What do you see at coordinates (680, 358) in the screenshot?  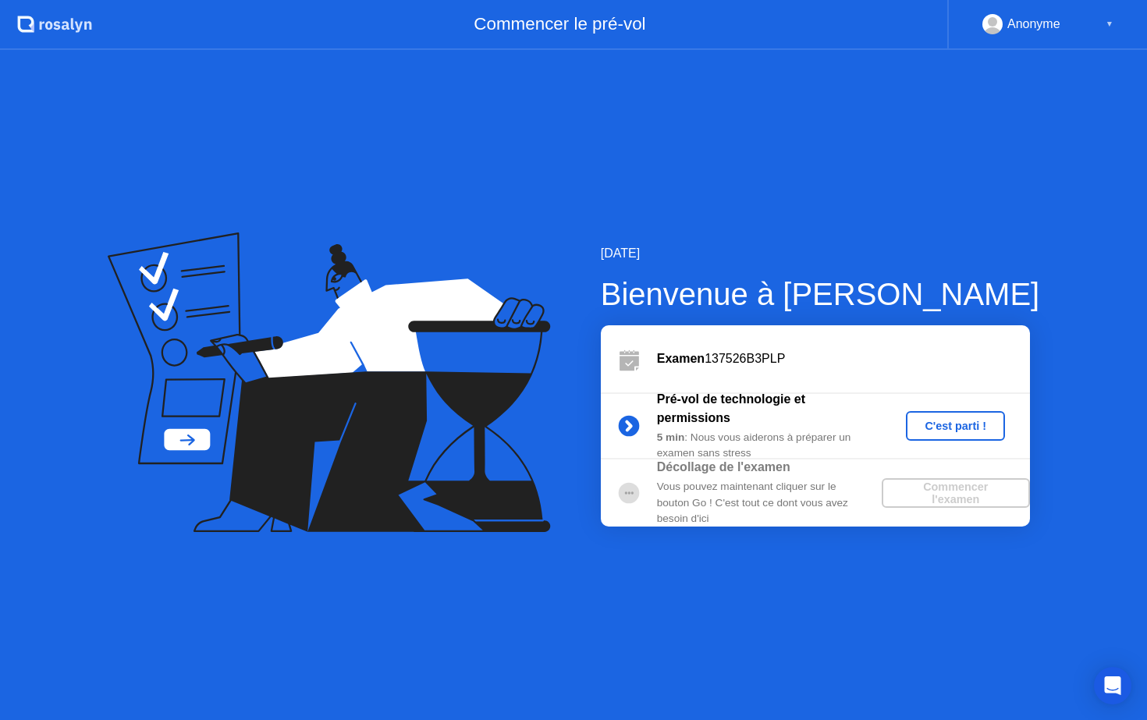 I see `b: Examen` at bounding box center [680, 358].